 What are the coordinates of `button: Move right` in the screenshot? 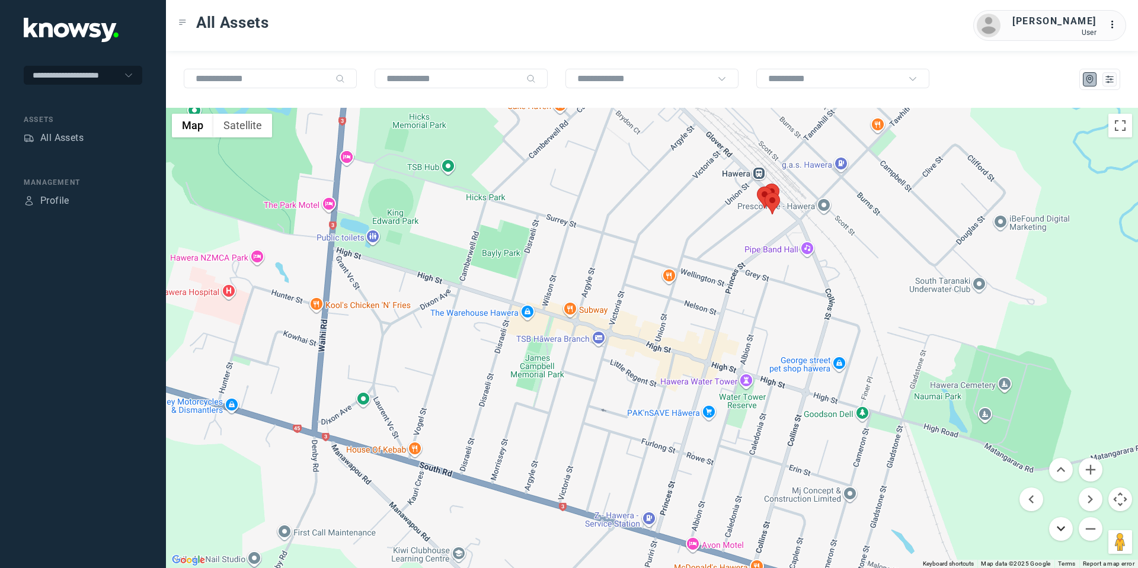 It's located at (1091, 500).